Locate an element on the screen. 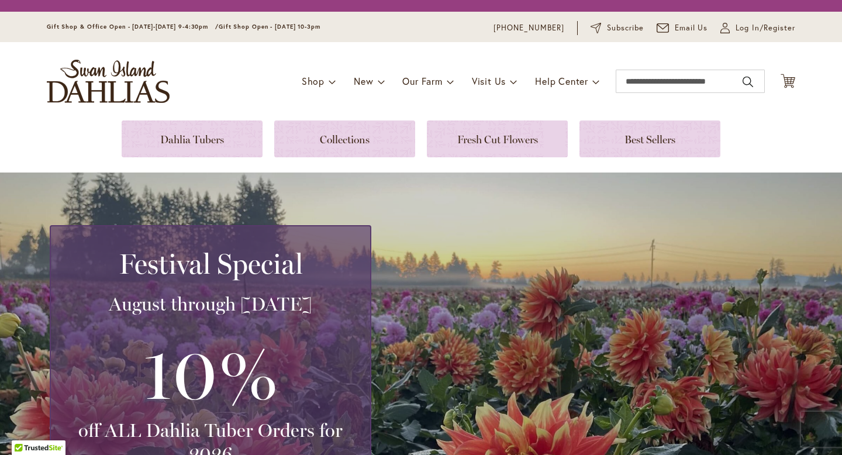 The height and width of the screenshot is (455, 842). a: store logo is located at coordinates (108, 81).